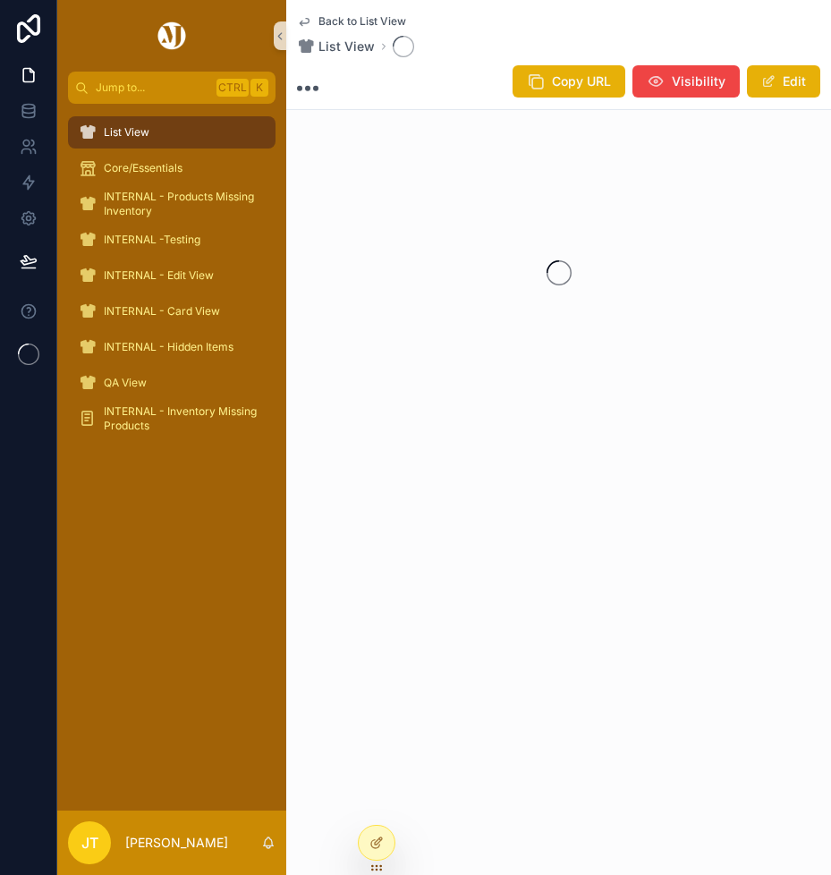  What do you see at coordinates (699, 81) in the screenshot?
I see `span: Visibility` at bounding box center [699, 81].